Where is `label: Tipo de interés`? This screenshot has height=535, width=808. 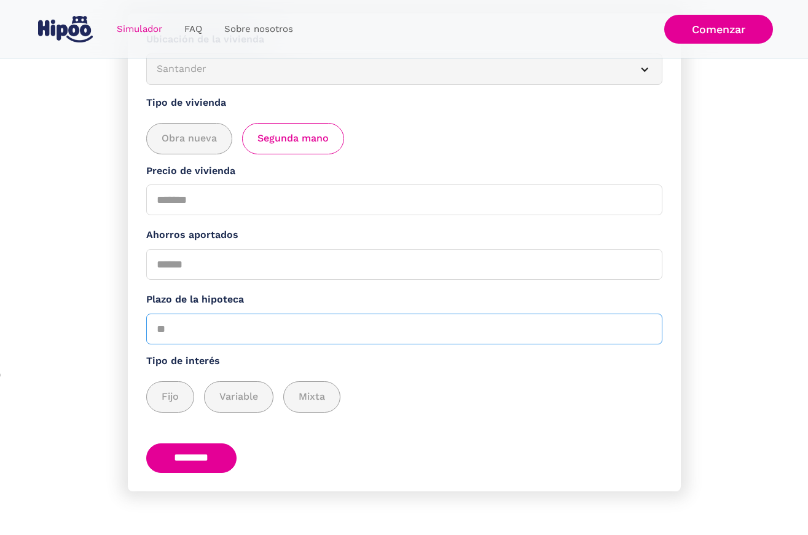
label: Tipo de interés is located at coordinates (404, 361).